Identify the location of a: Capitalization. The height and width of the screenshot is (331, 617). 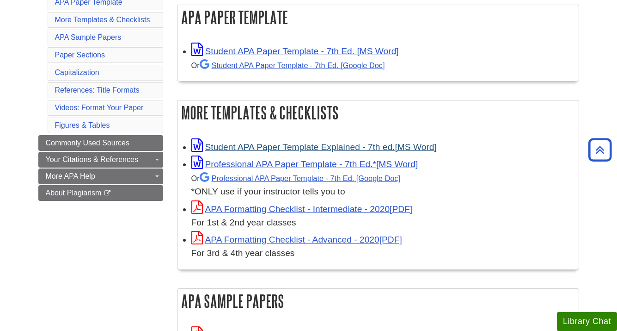
(77, 72).